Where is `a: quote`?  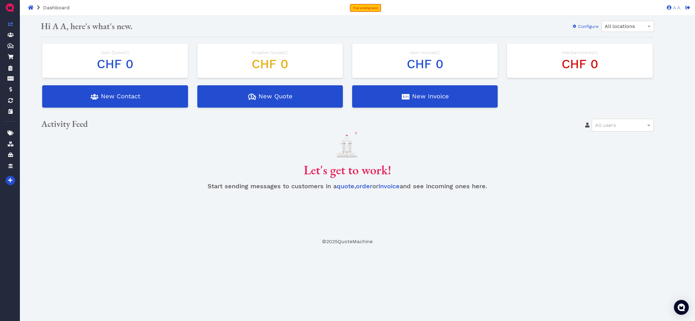 a: quote is located at coordinates (345, 186).